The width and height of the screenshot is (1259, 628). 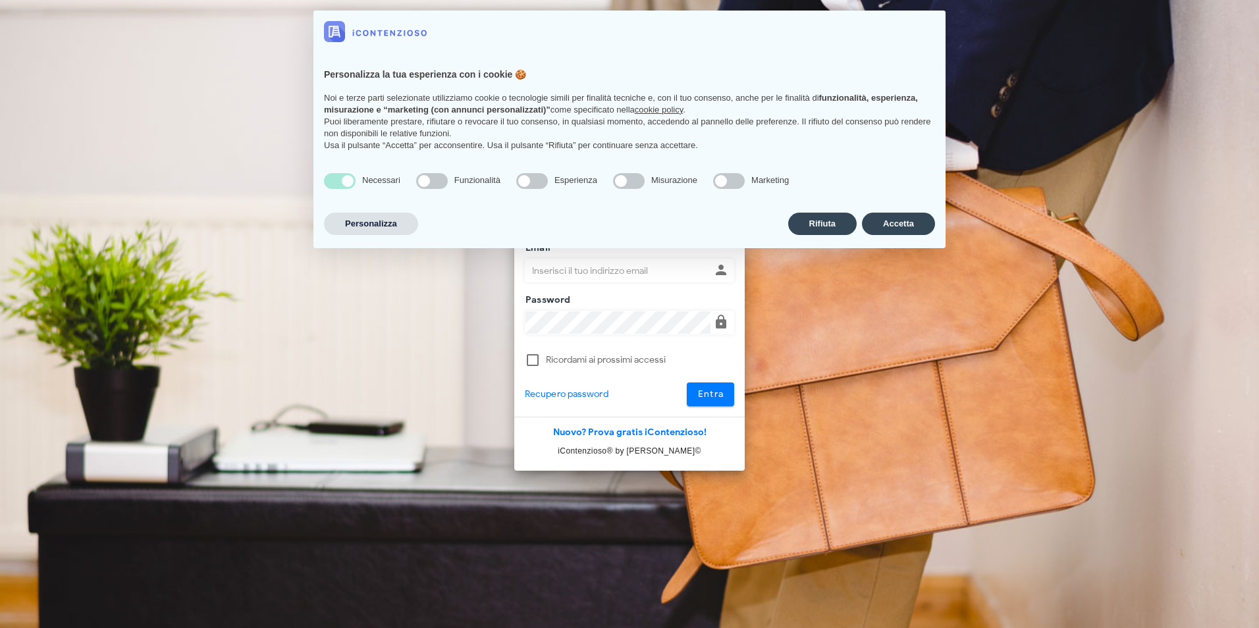 What do you see at coordinates (629, 75) in the screenshot?
I see `h2: Personalizza la tua esperienza con i cookie 🍪` at bounding box center [629, 75].